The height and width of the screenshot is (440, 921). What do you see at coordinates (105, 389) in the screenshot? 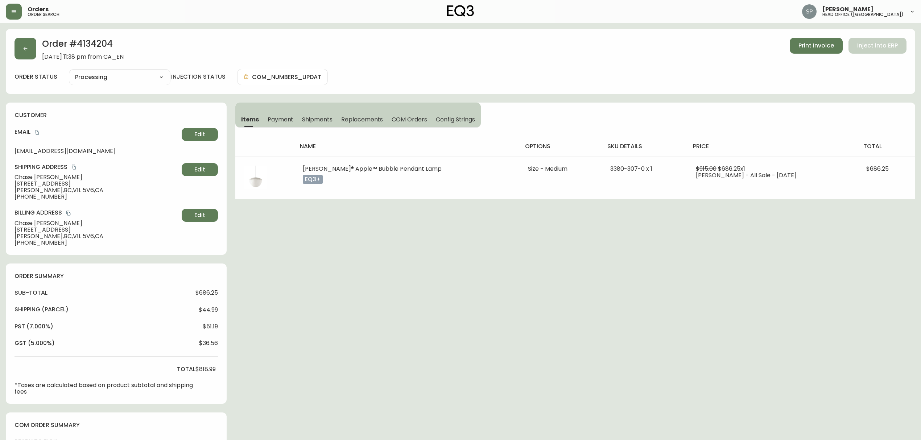
I see `p: *Taxes are calculated based on product subtotal and shipping fees` at bounding box center [105, 389].